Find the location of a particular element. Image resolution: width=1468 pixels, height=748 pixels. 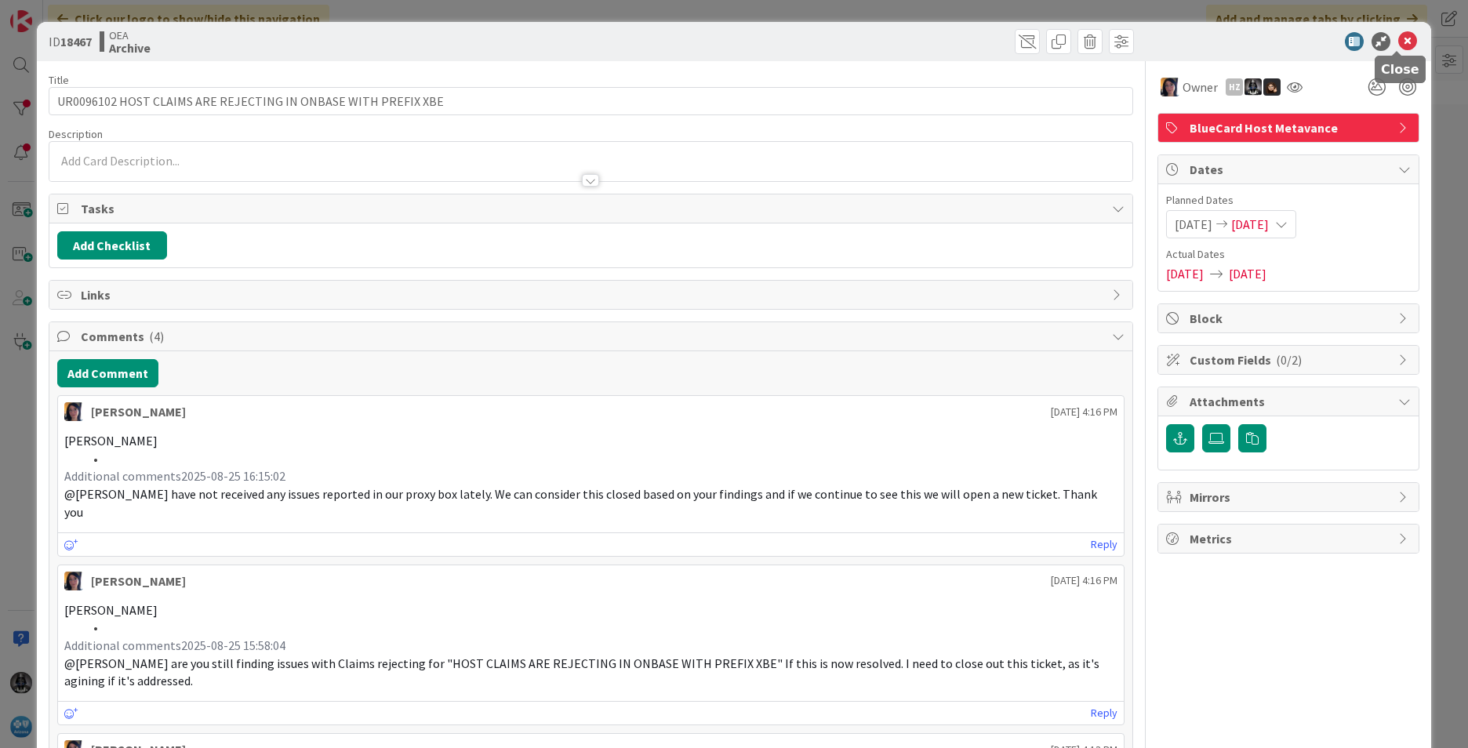

span: Block is located at coordinates (1290, 318).